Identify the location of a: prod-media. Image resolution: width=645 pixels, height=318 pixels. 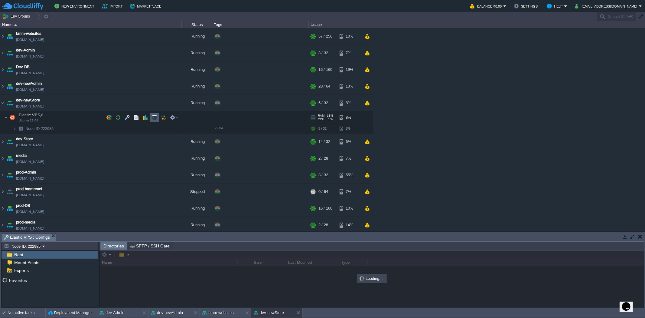
(26, 222).